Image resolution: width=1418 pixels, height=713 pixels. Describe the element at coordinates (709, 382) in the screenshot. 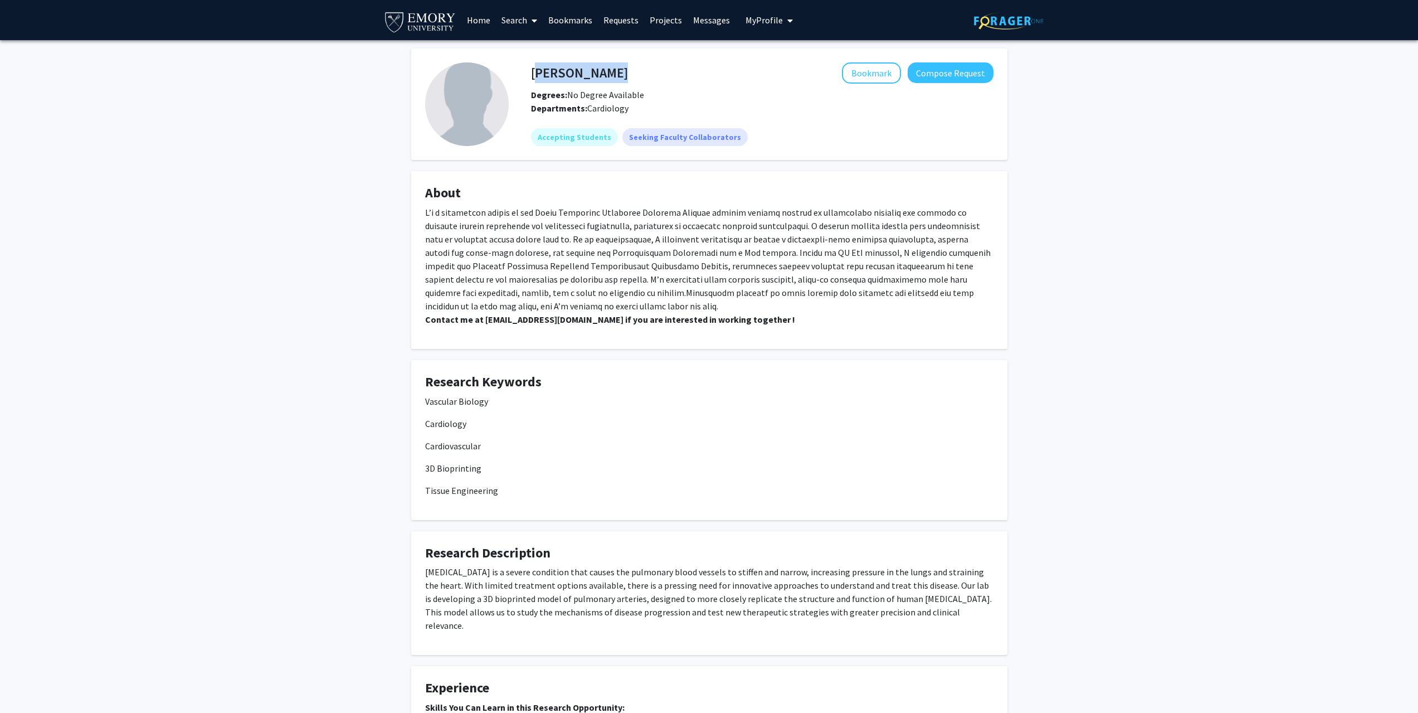

I see `h4: Research Keywords` at that location.